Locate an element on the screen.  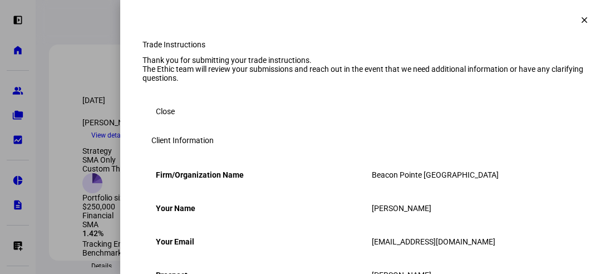
button: Close is located at coordinates (165, 111).